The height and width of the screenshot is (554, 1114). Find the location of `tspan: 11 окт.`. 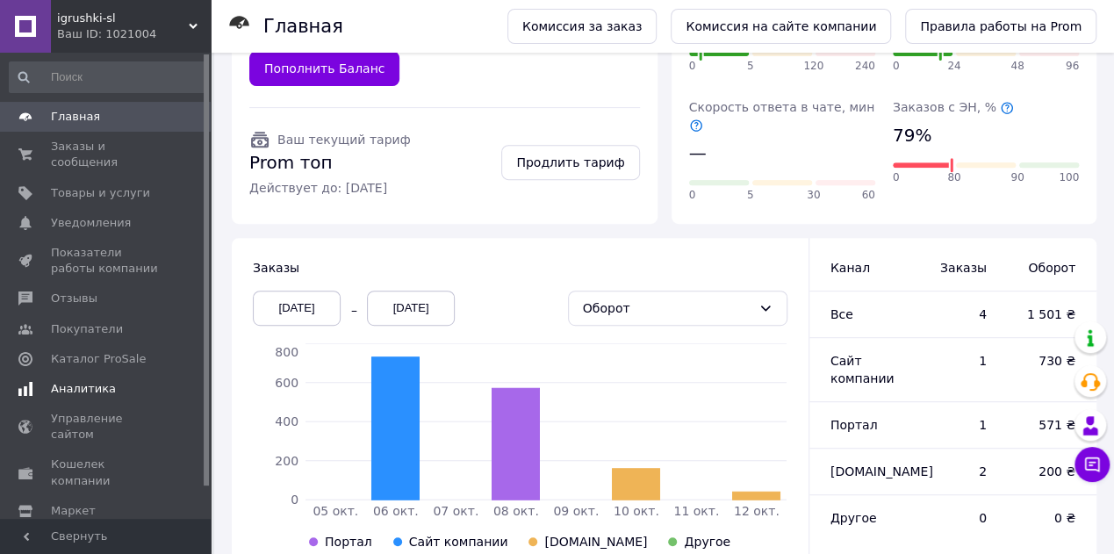

tspan: 11 окт. is located at coordinates (696, 511).